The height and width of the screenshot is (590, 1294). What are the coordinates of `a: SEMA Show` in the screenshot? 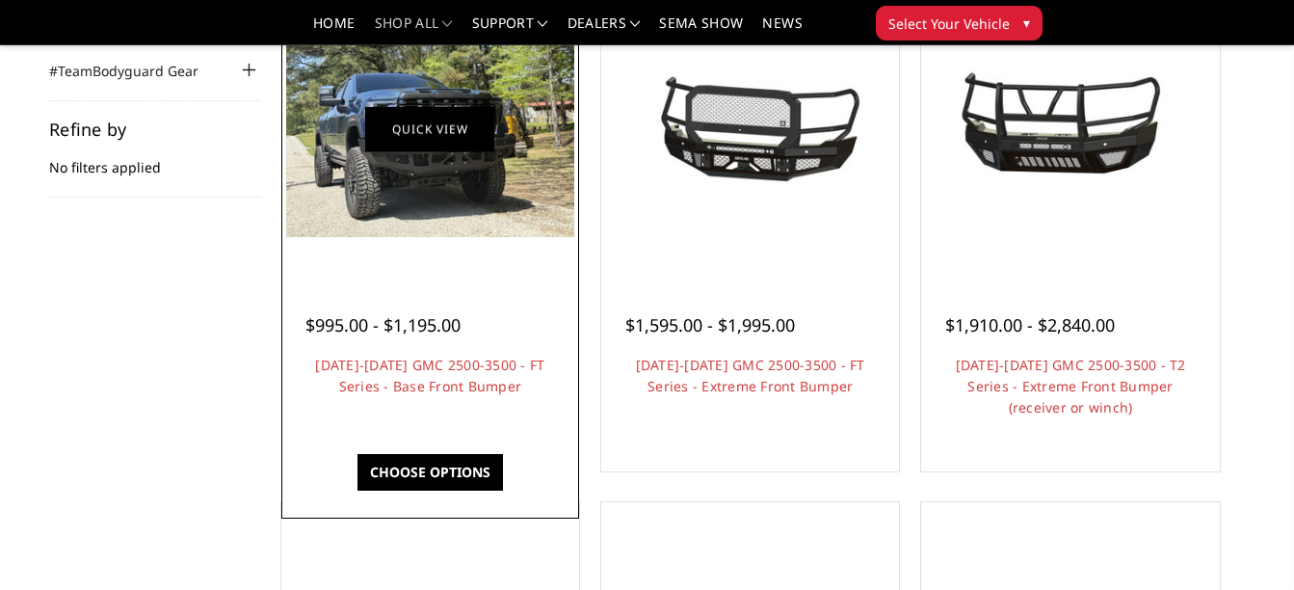 It's located at (700, 30).